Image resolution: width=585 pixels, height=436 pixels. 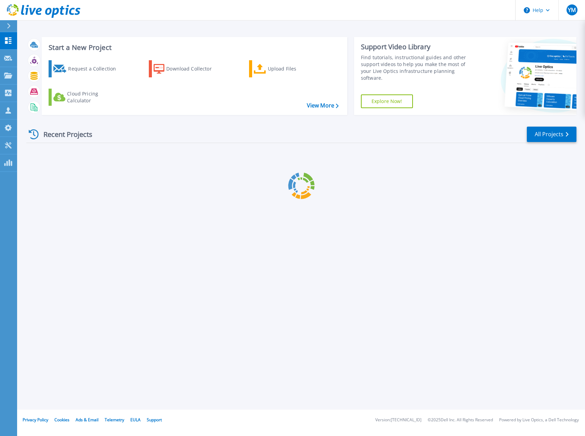 What do you see at coordinates (64, 134) in the screenshot?
I see `div: Recent Projects` at bounding box center [64, 134].